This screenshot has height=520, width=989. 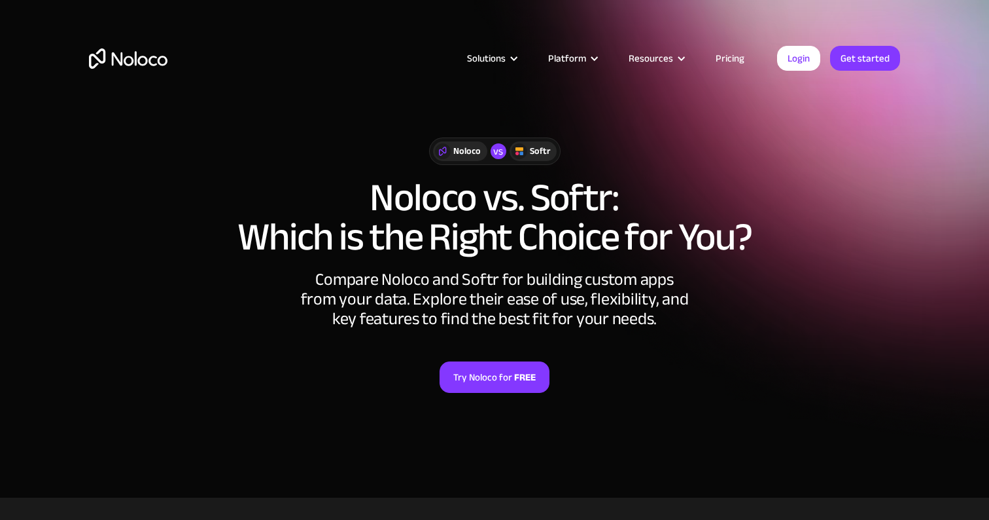 What do you see at coordinates (495, 217) in the screenshot?
I see `h1: Noloco vs. Softr: Which is the Right Choice for You?` at bounding box center [495, 217].